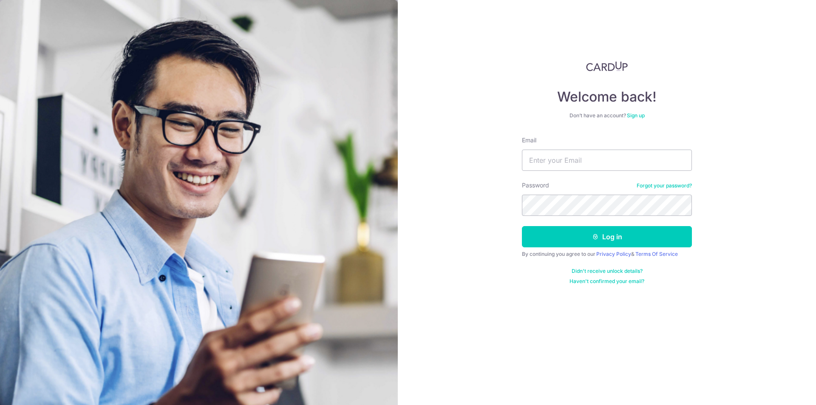 This screenshot has width=816, height=405. What do you see at coordinates (607, 271) in the screenshot?
I see `a: Didn't receive unlock details?` at bounding box center [607, 271].